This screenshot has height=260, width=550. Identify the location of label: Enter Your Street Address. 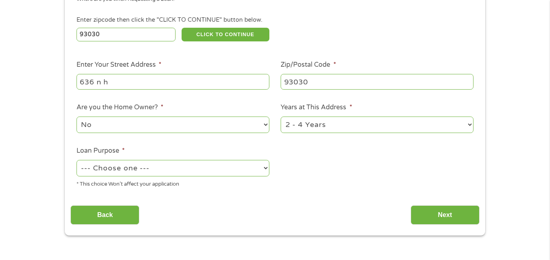
(119, 65).